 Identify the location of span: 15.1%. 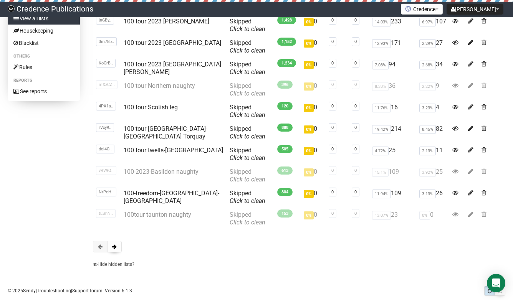
(380, 172).